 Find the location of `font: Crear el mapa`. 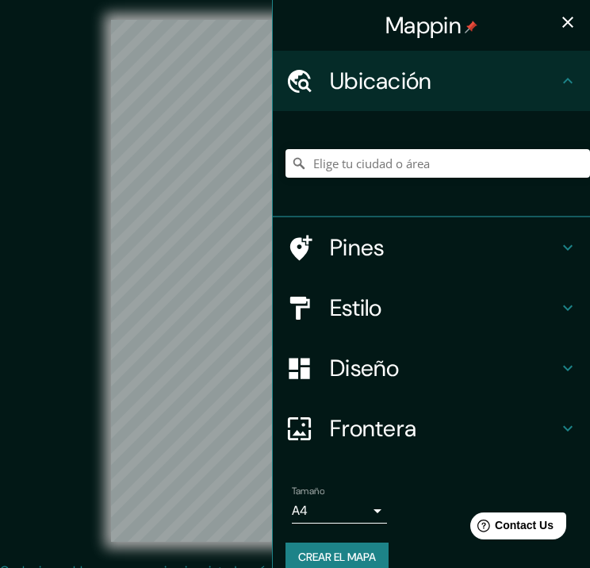

font: Crear el mapa is located at coordinates (337, 557).